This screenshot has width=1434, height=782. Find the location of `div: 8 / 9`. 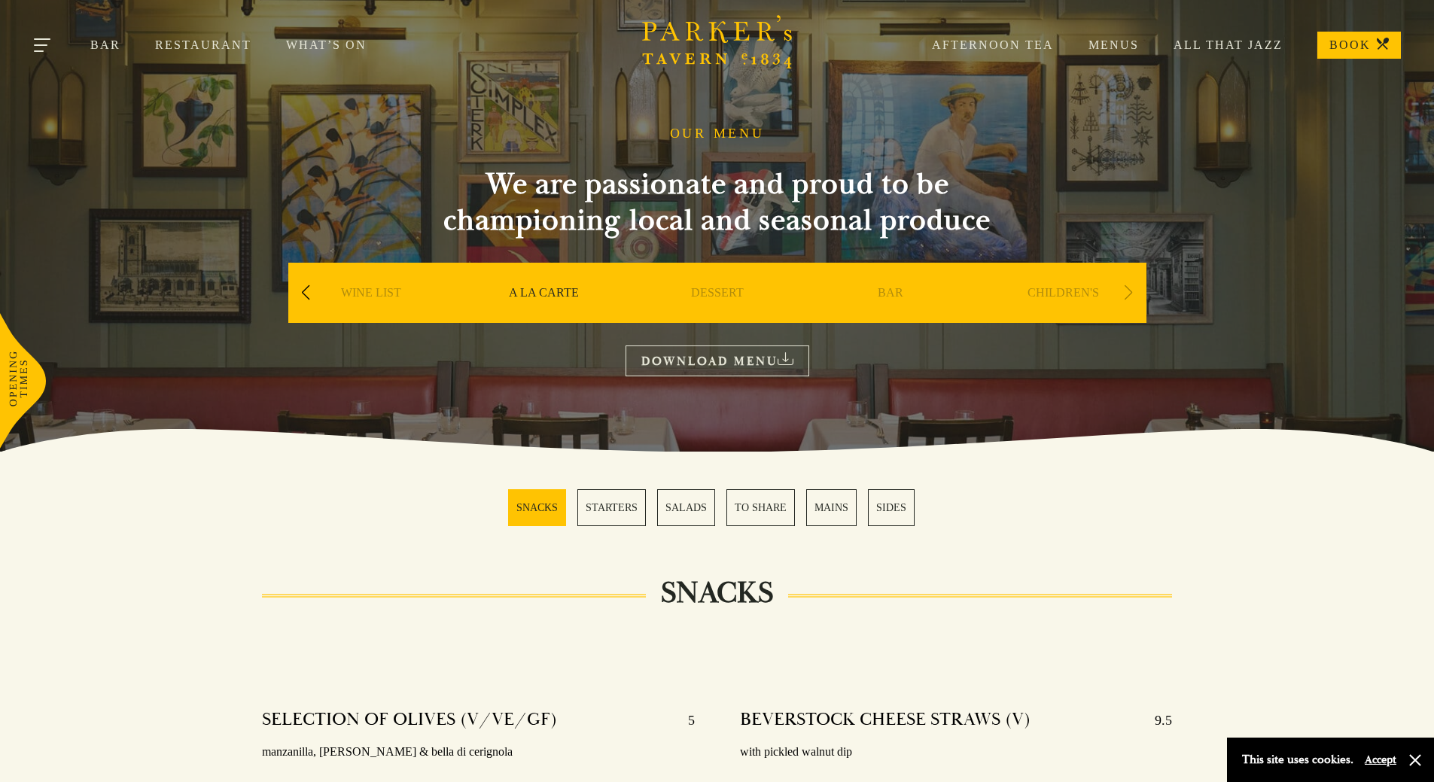

div: 8 / 9 is located at coordinates (890, 315).